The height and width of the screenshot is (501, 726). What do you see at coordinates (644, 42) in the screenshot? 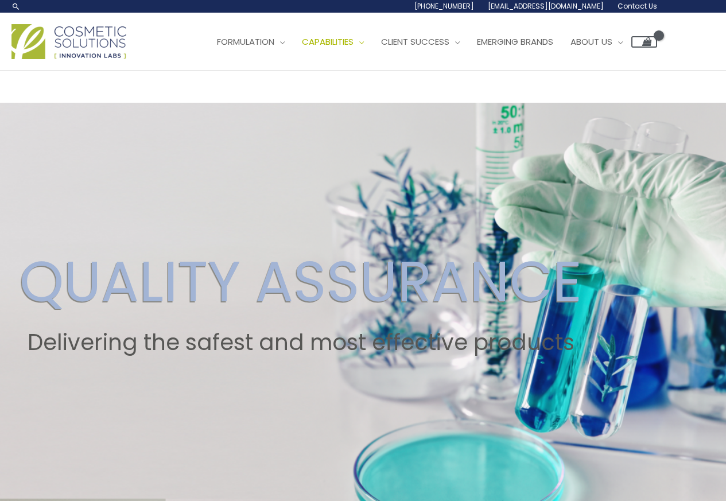
I see `a: View Shopping Cart, empty` at bounding box center [644, 42].